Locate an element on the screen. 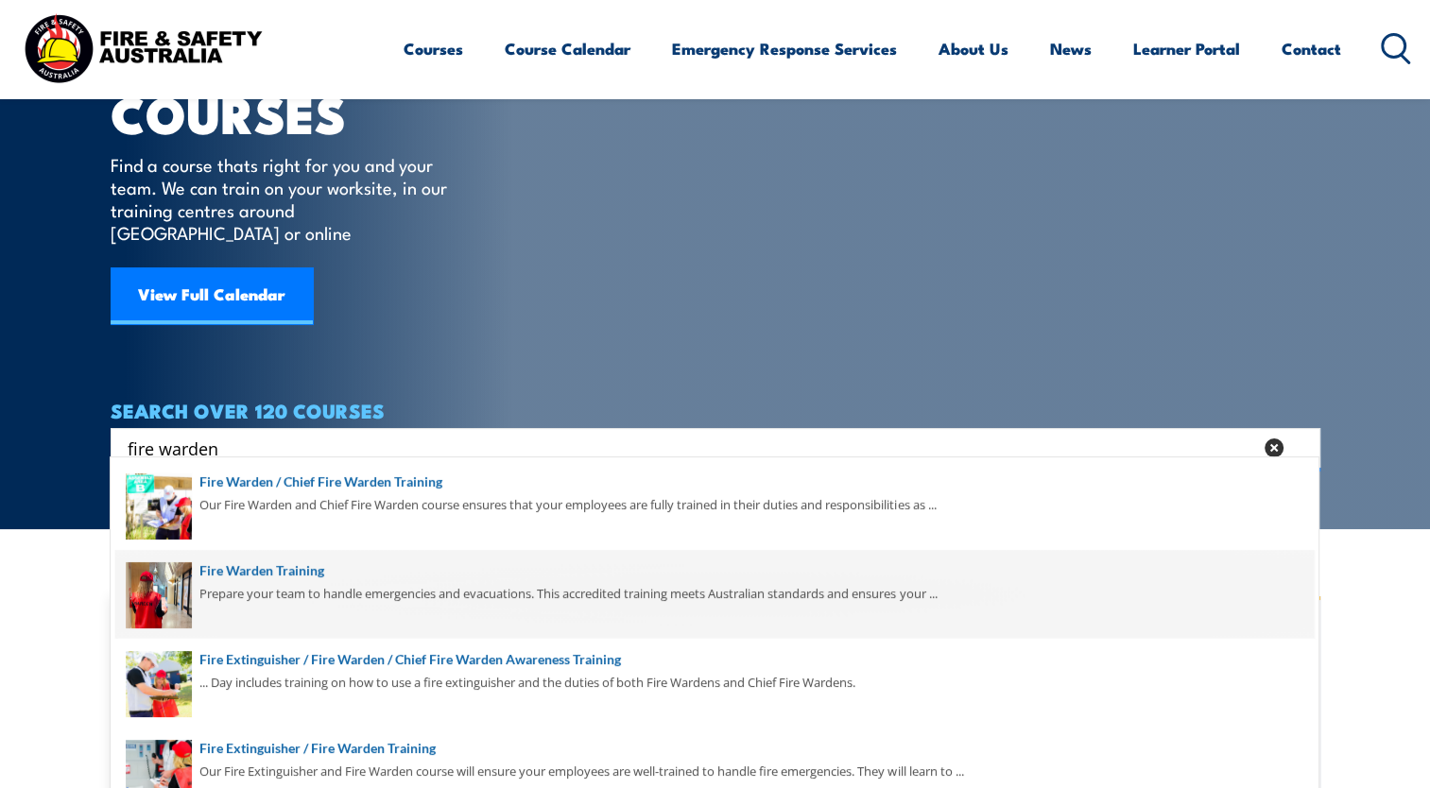 The image size is (1430, 788). h1: COURSES is located at coordinates (292, 112).